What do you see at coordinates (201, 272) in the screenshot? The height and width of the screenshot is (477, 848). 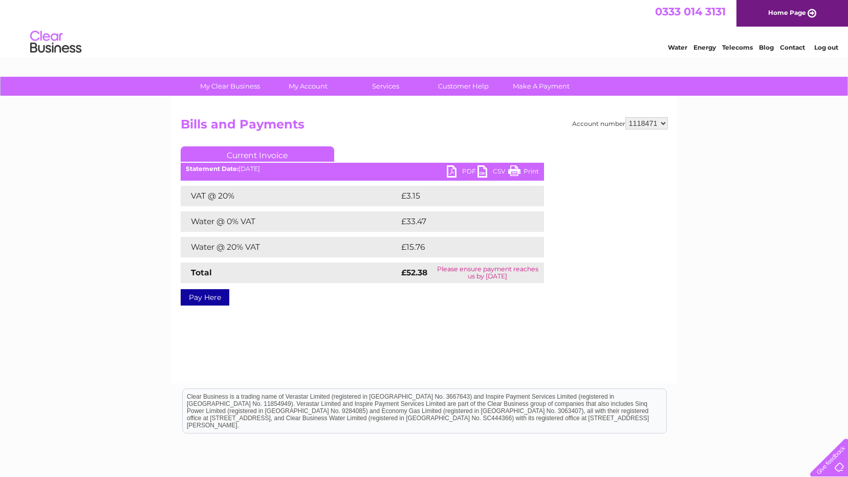 I see `strong: Total` at bounding box center [201, 272].